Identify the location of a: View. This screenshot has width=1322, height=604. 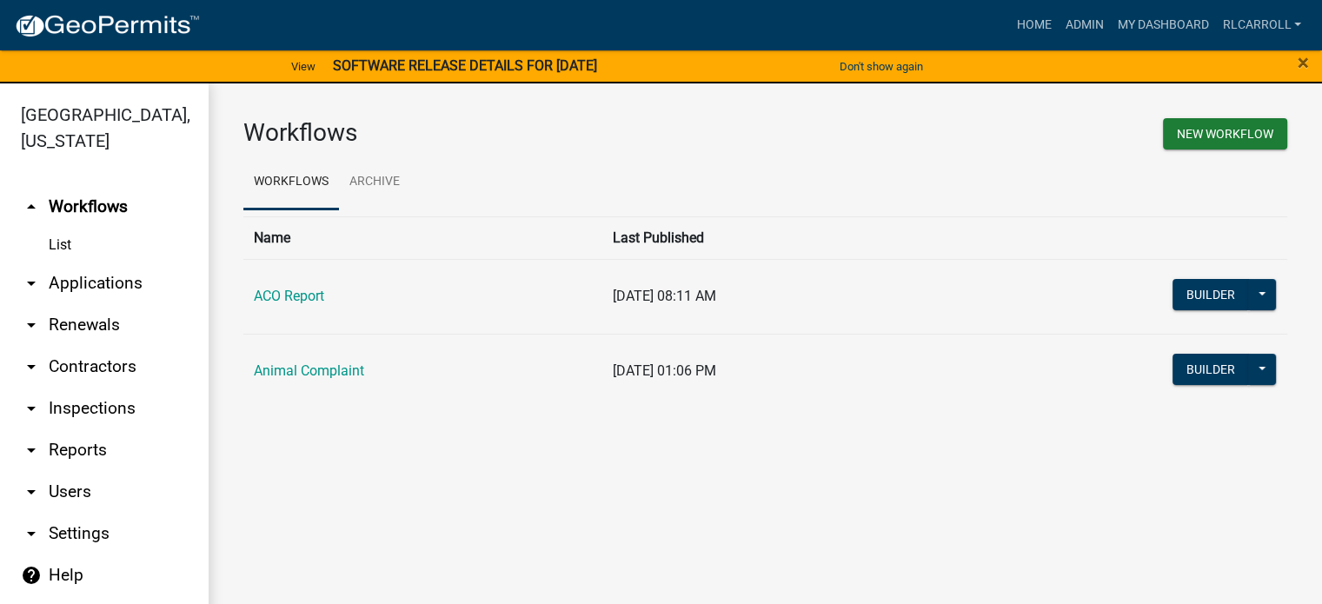
(303, 66).